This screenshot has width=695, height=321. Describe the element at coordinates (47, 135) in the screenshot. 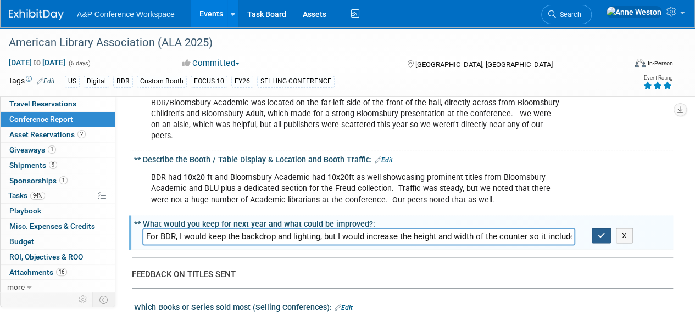

I see `span: Asset Reservations` at that location.